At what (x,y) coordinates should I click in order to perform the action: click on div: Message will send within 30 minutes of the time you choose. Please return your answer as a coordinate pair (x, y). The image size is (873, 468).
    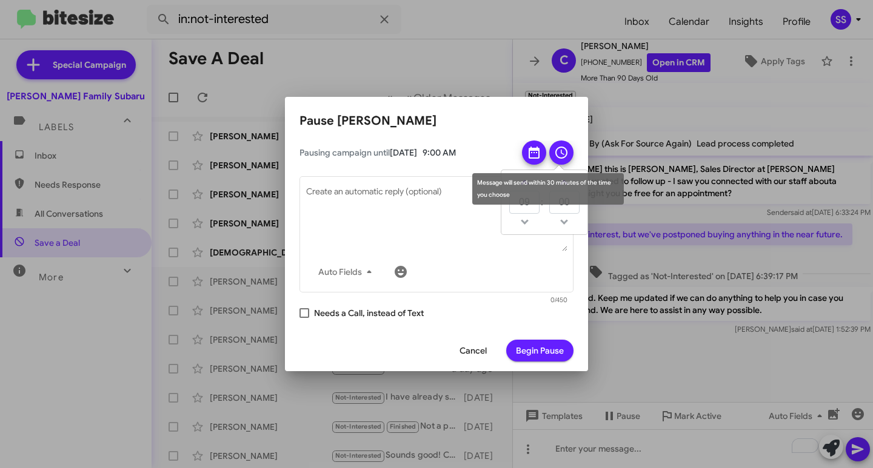
    Looking at the image, I should click on (548, 189).